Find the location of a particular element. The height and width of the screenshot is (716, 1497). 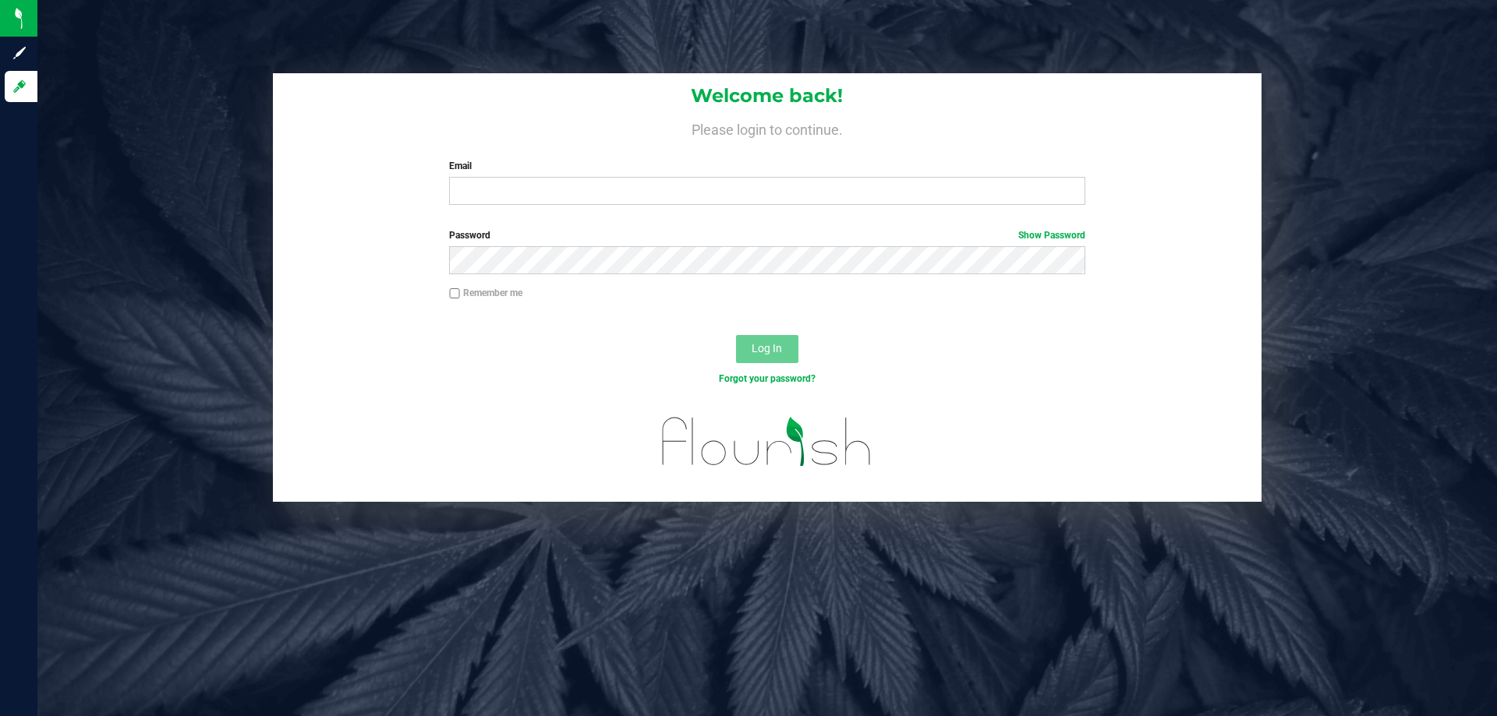

label: Email is located at coordinates (766, 166).